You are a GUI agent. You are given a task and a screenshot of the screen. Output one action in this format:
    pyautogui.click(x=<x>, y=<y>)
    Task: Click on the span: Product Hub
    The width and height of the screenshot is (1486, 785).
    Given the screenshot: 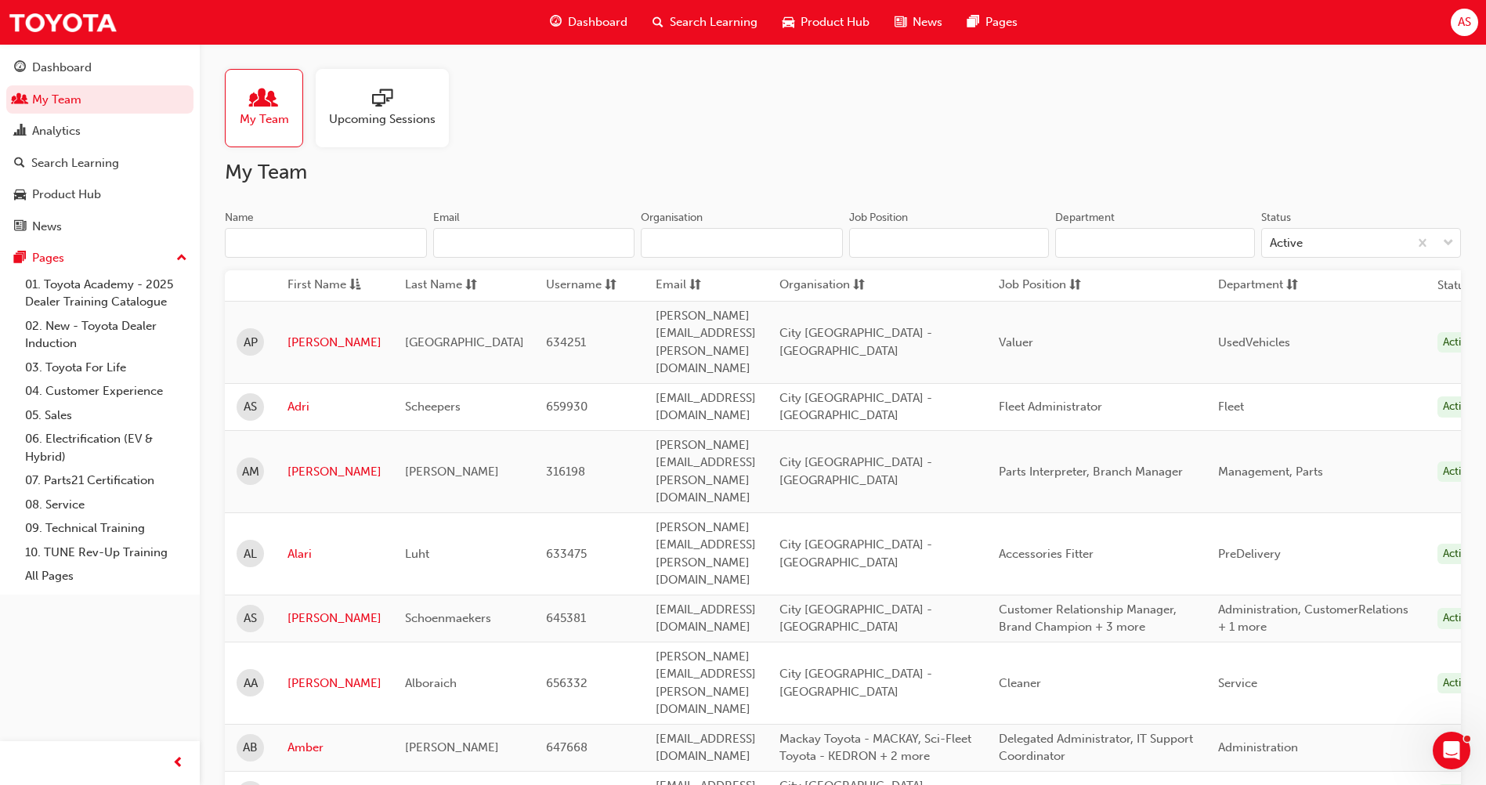 What is the action you would take?
    pyautogui.click(x=835, y=22)
    